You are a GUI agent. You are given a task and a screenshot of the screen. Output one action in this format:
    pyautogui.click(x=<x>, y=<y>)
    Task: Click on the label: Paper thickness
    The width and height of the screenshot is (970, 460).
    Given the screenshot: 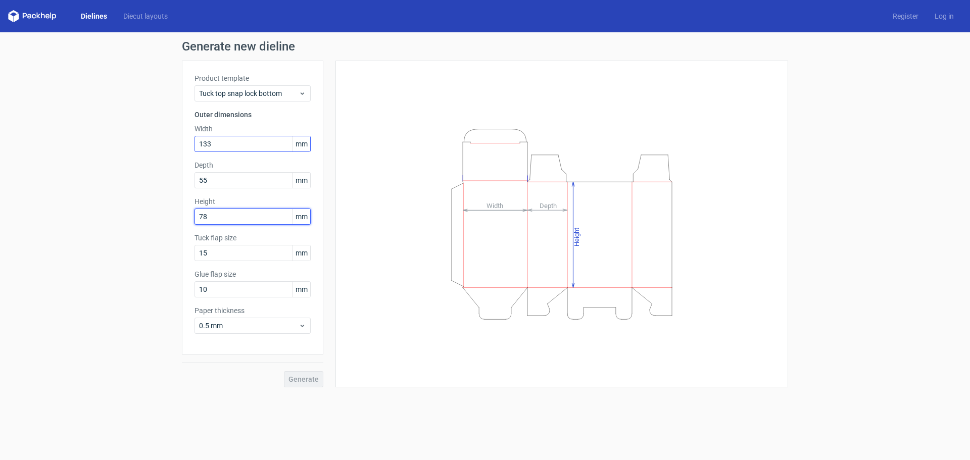 What is the action you would take?
    pyautogui.click(x=253, y=311)
    